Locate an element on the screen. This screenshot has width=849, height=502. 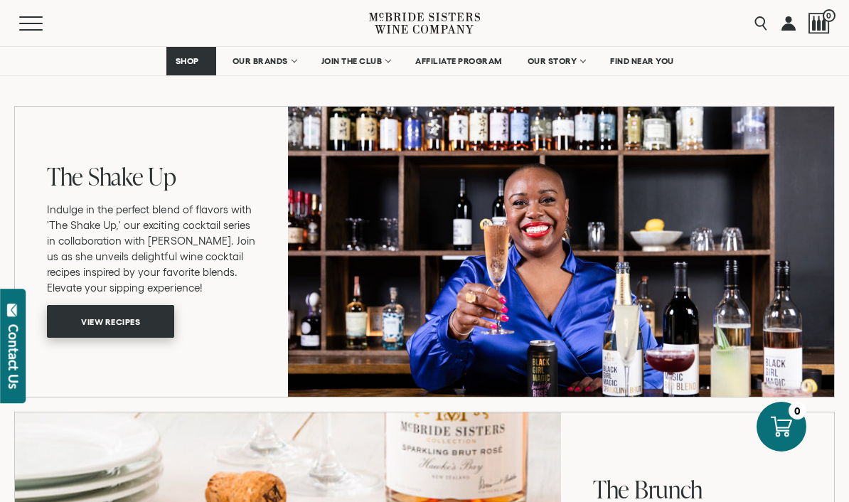
button: View recipes is located at coordinates (110, 321).